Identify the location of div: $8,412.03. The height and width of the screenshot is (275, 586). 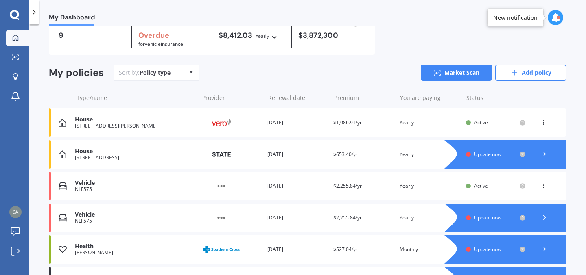
(251, 36).